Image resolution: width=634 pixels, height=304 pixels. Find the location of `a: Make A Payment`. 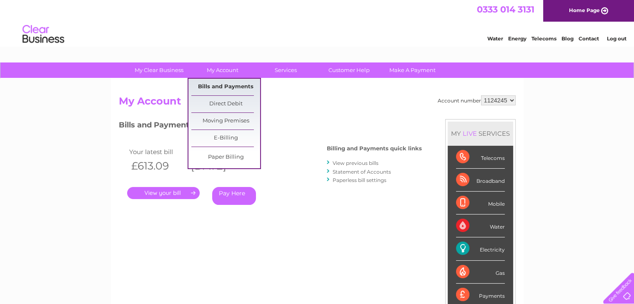

a: Make A Payment is located at coordinates (412, 70).